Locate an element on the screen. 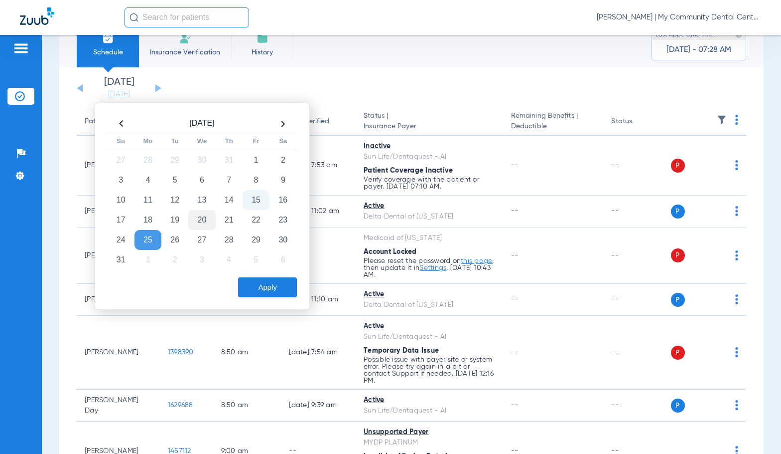  div: Last Verified is located at coordinates (318, 121).